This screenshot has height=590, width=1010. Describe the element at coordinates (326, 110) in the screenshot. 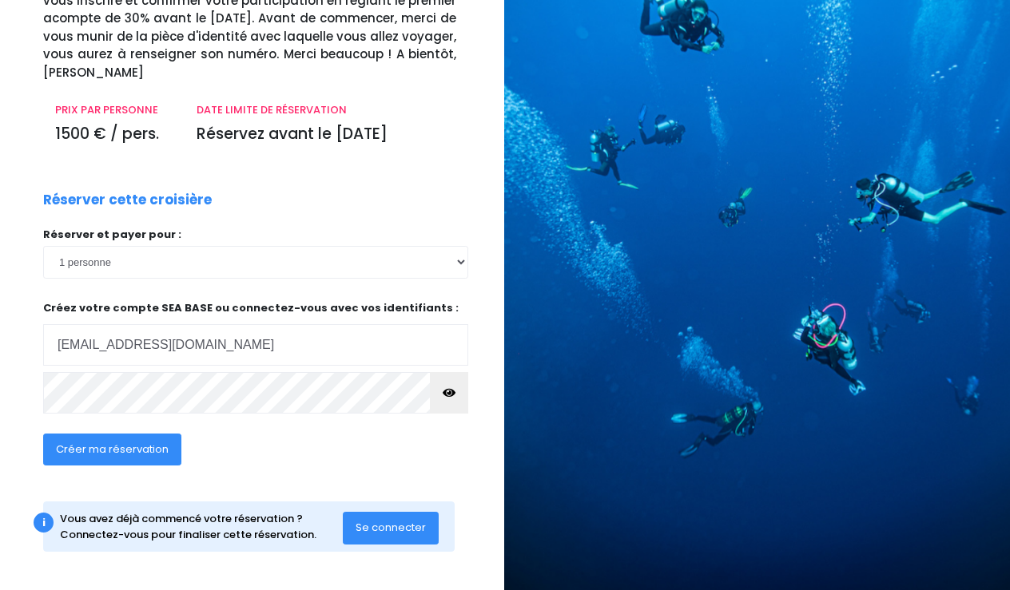

I see `p: DATE LIMITE DE RÉSERVATION` at that location.